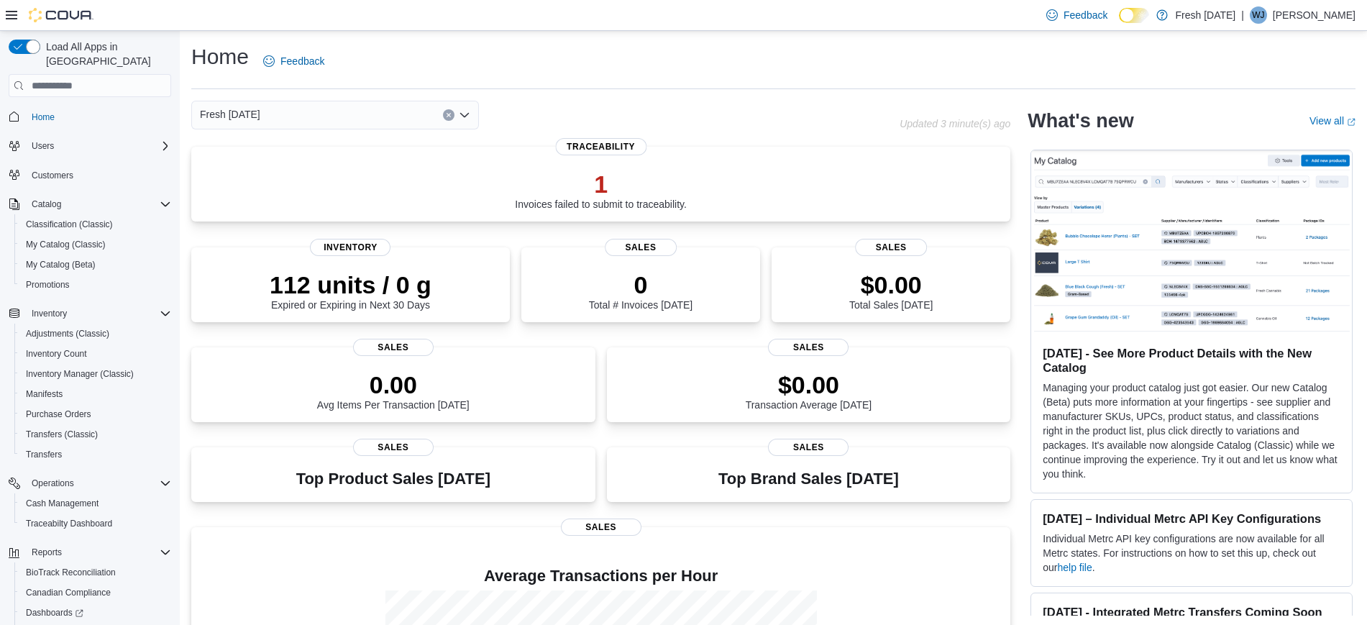  What do you see at coordinates (393, 385) in the screenshot?
I see `p: 0.00` at bounding box center [393, 385].